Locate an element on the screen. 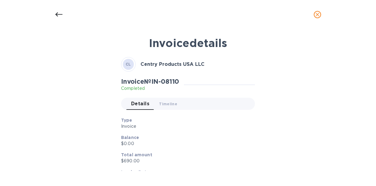 The width and height of the screenshot is (376, 186). b: Centry Products USA LLC is located at coordinates (173, 64).